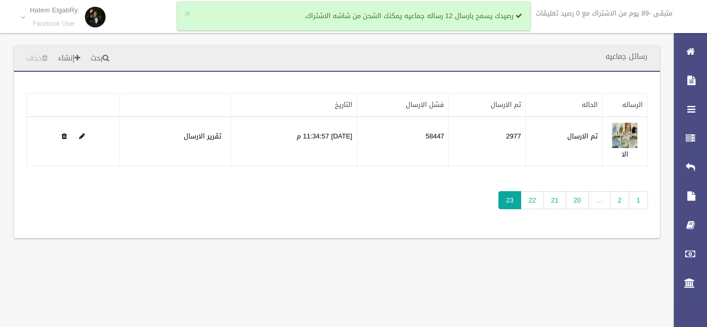 This screenshot has width=707, height=327. I want to click on div: رصيدك يسمح بارسال 12 رساله جماعيه يمكنك الشحن من شاشه الاشتراك., so click(353, 16).